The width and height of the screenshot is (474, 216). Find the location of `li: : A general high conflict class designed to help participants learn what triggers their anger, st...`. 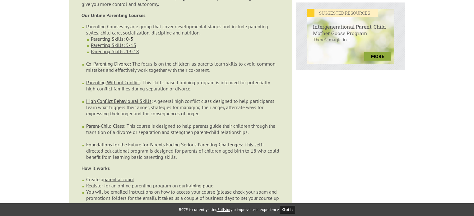

li: : A general high conflict class designed to help participants learn what triggers their anger, st... is located at coordinates (183, 110).